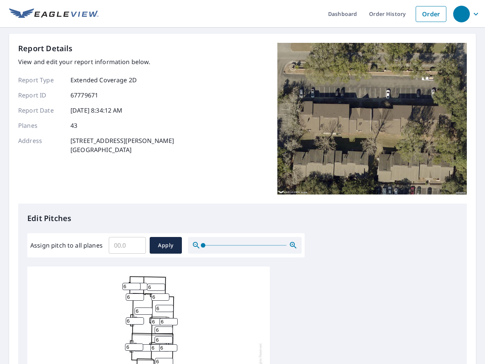 Image resolution: width=485 pixels, height=364 pixels. I want to click on p: Planes, so click(41, 126).